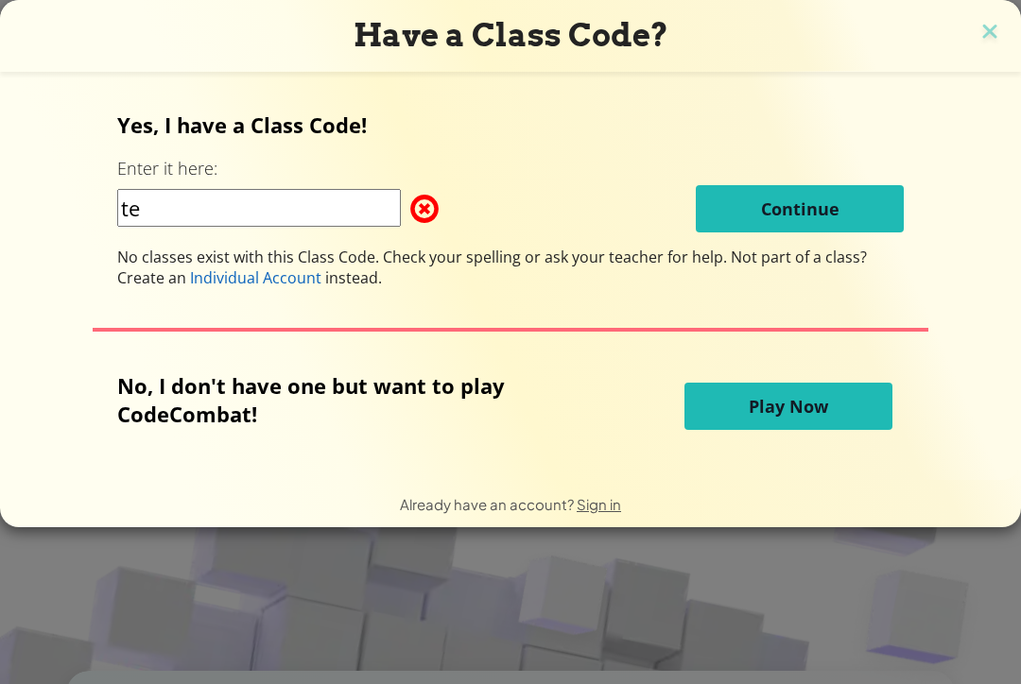 This screenshot has height=684, width=1021. What do you see at coordinates (799, 209) in the screenshot?
I see `button: Continue` at bounding box center [799, 209].